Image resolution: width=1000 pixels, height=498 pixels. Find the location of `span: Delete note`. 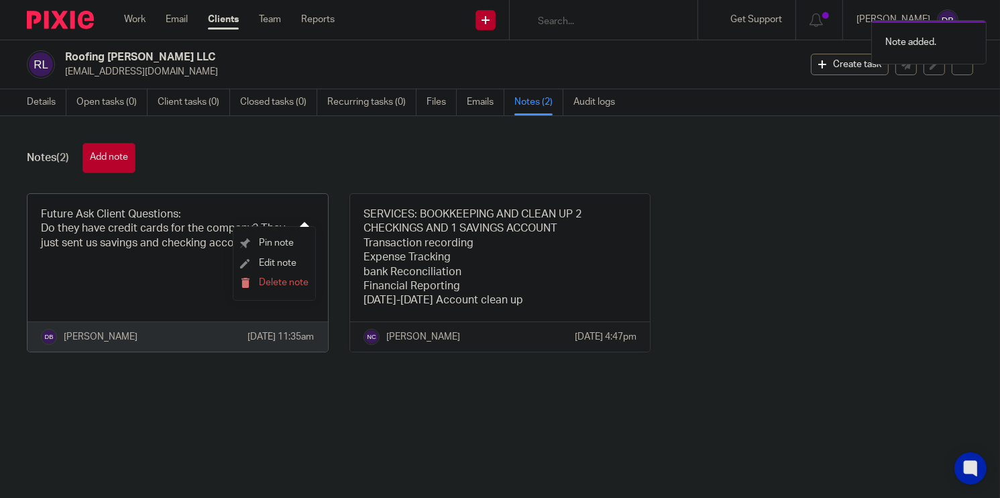

span: Delete note is located at coordinates (284, 282).